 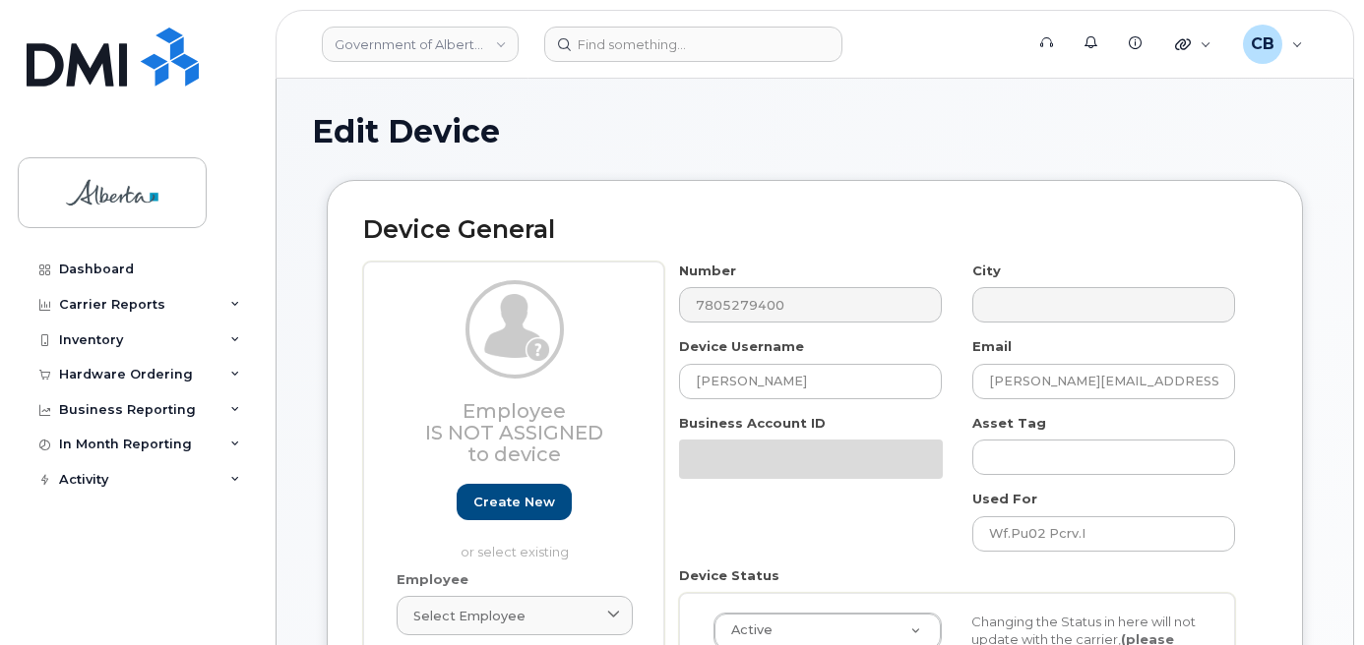 I want to click on label: Used For, so click(x=1004, y=499).